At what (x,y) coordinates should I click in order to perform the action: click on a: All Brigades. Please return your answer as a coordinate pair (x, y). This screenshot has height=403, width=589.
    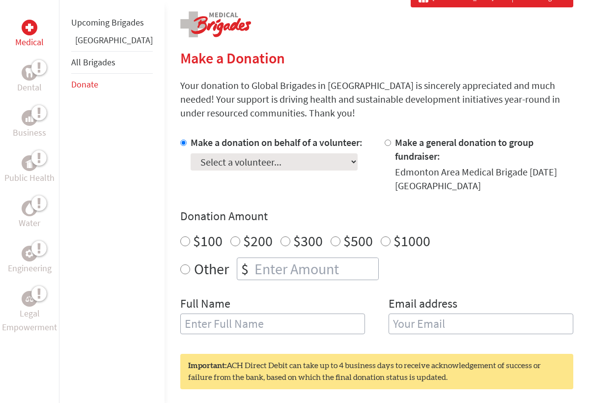
    Looking at the image, I should click on (93, 62).